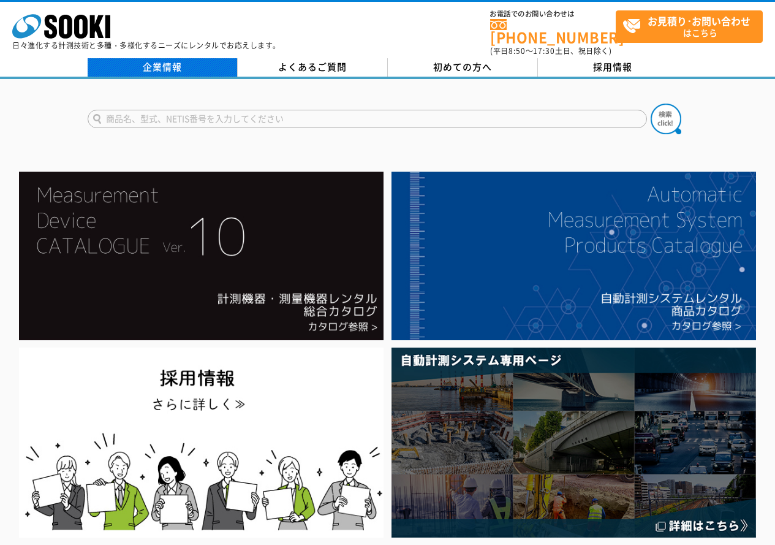 This screenshot has height=545, width=775. What do you see at coordinates (551, 51) in the screenshot?
I see `span: (平日 ～ 土日、祝日除く)` at bounding box center [551, 51].